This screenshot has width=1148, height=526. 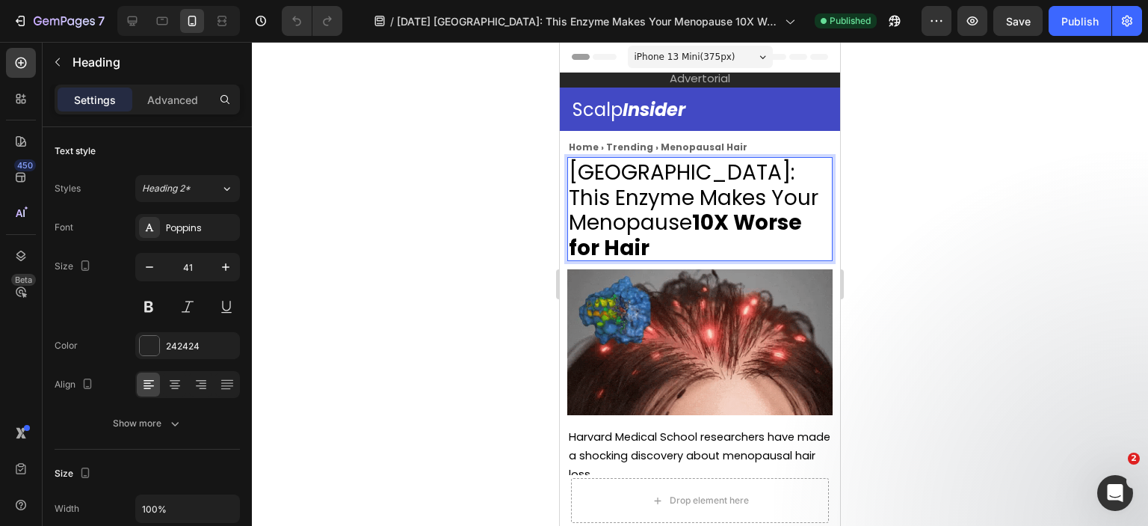 What do you see at coordinates (140, 300) in the screenshot?
I see `img: Alt Image` at bounding box center [140, 300].